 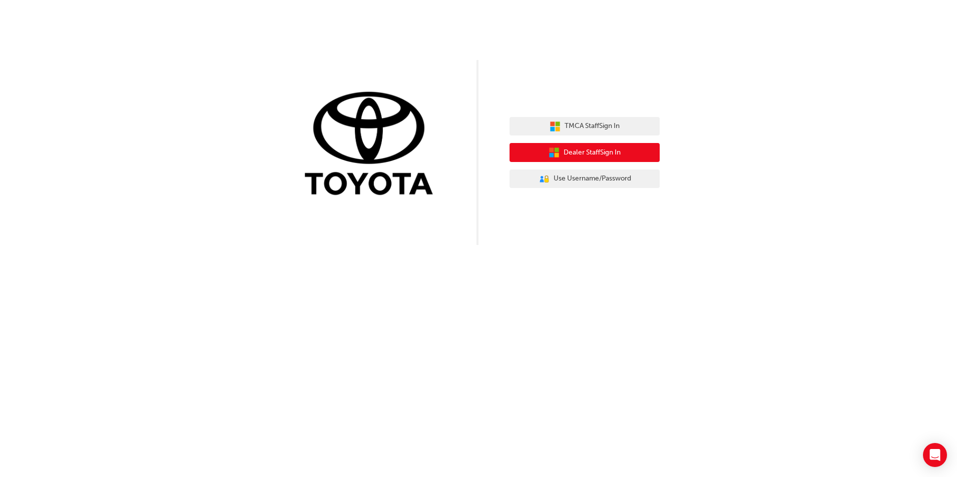 What do you see at coordinates (584, 153) in the screenshot?
I see `button: Dealer StaffSign In` at bounding box center [584, 153].